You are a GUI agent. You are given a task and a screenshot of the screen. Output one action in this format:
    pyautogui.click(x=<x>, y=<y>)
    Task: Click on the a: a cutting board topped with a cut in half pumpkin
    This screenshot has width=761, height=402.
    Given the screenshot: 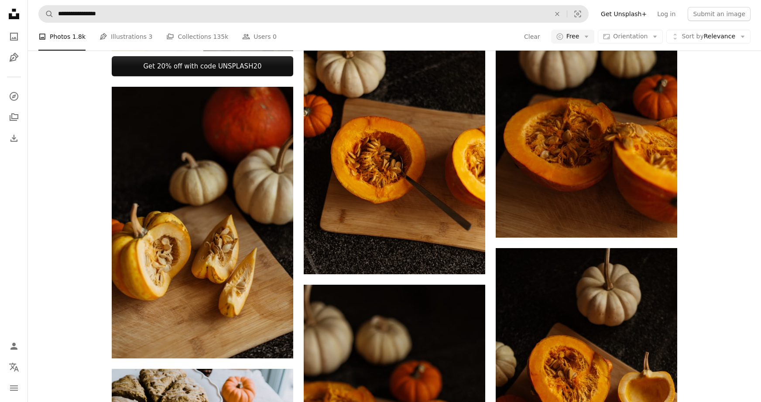 What is the action you would take?
    pyautogui.click(x=587, y=384)
    